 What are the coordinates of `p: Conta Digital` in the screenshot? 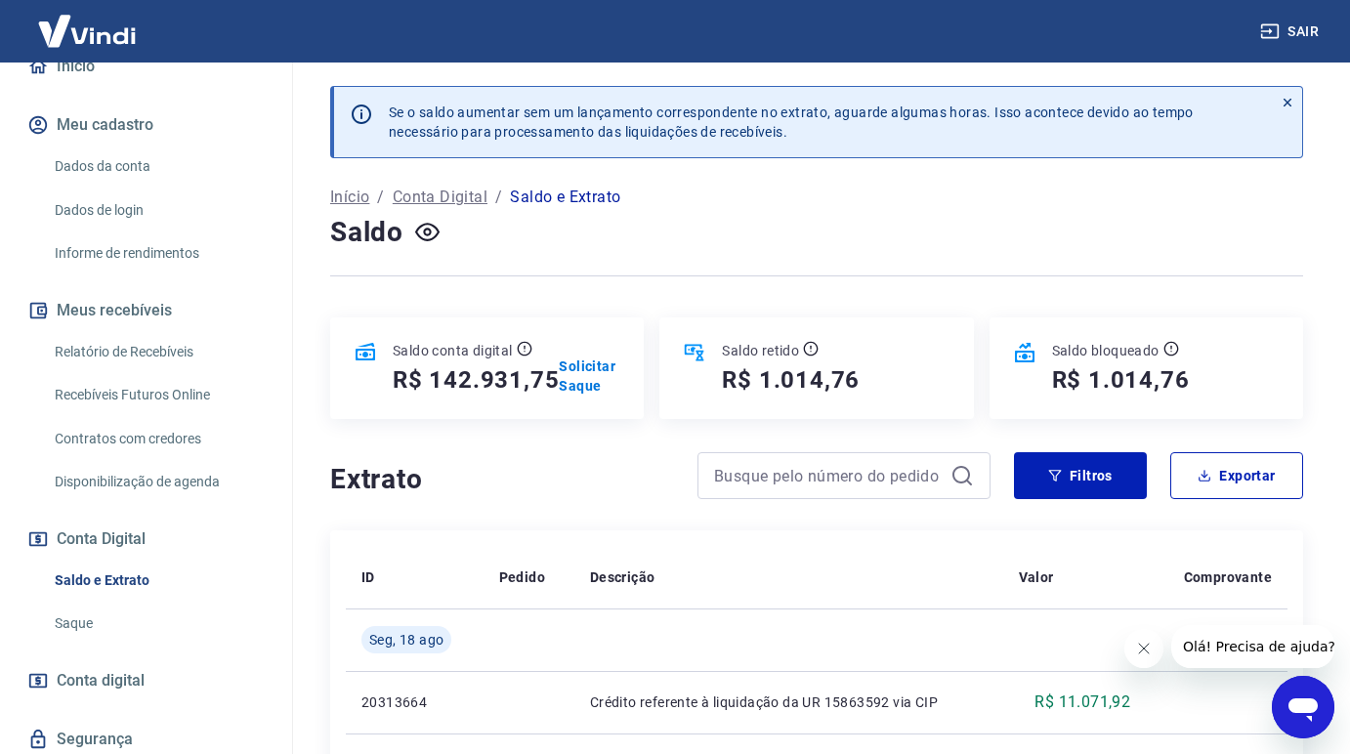 It's located at (440, 197).